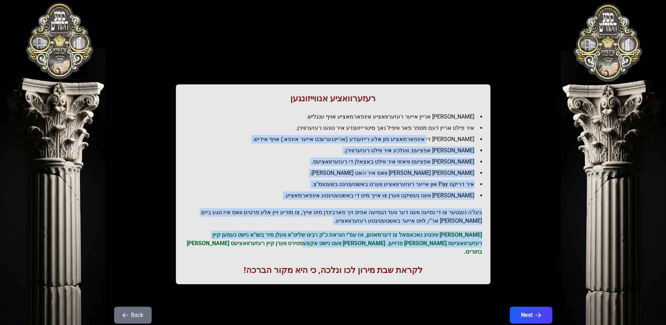 This screenshot has width=666, height=325. I want to click on button: Next, so click(531, 315).